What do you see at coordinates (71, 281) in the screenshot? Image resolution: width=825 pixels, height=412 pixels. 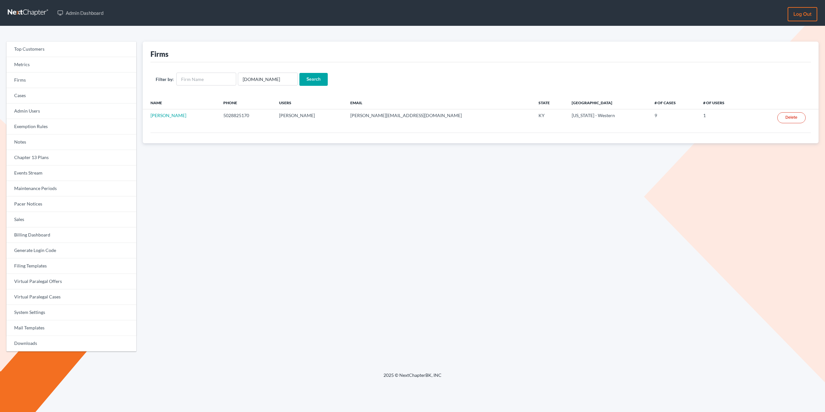 I see `a: Virtual Paralegal Offers` at bounding box center [71, 281].